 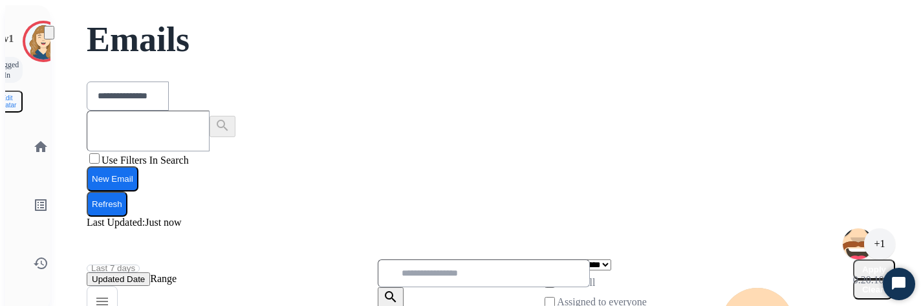 What do you see at coordinates (41, 263) in the screenshot?
I see `mat-icon: history` at bounding box center [41, 263].